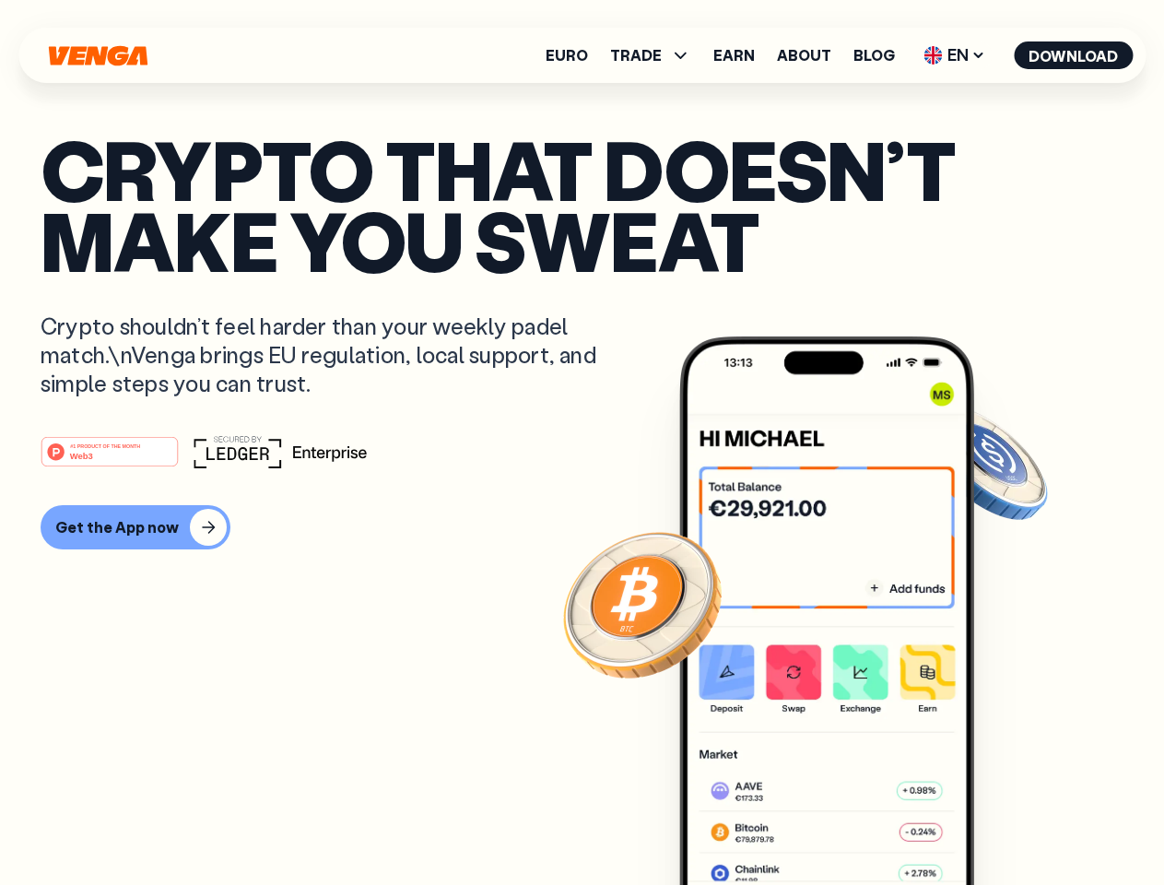 This screenshot has height=885, width=1164. I want to click on a: Home, so click(98, 55).